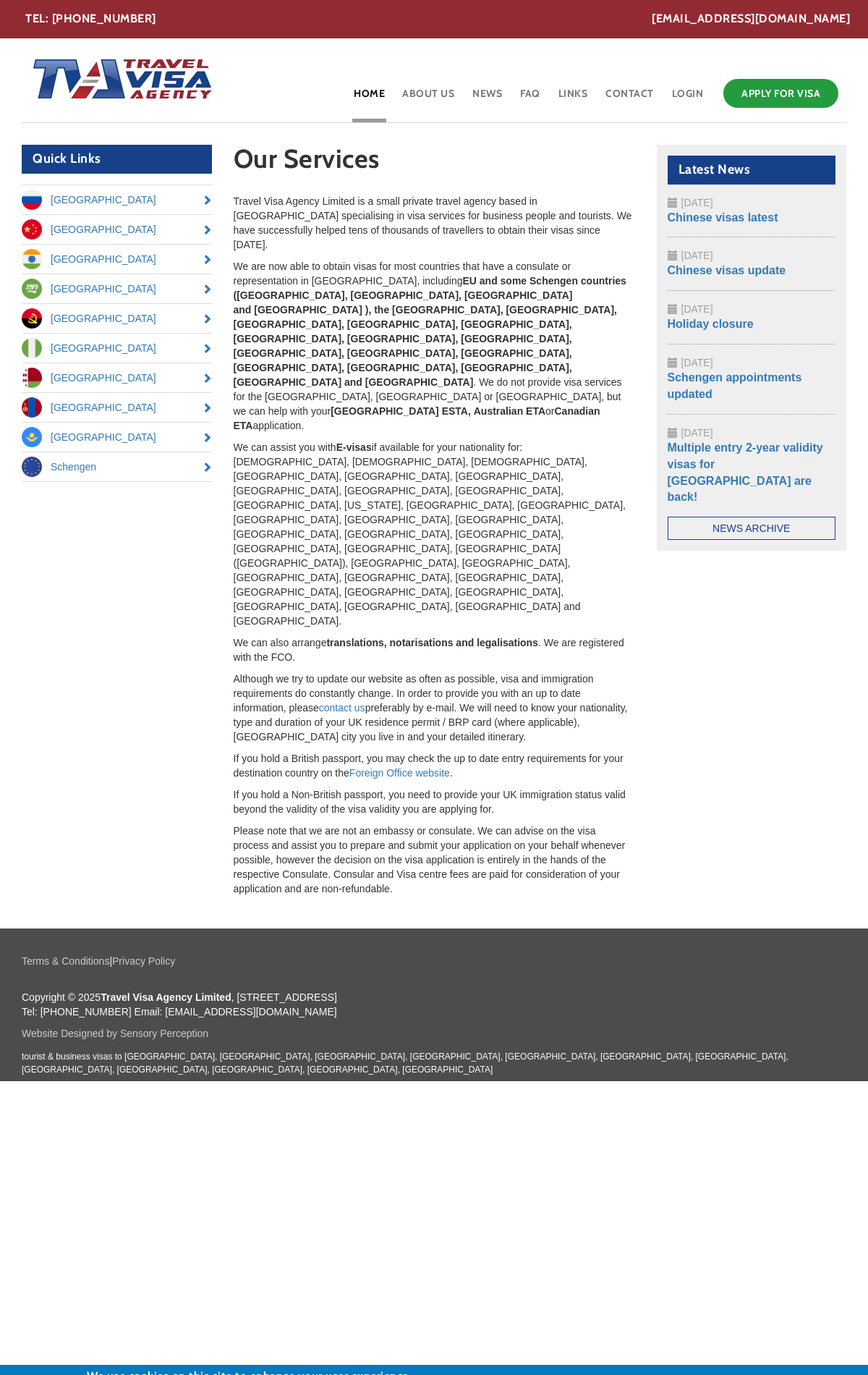 Image resolution: width=868 pixels, height=1375 pixels. I want to click on a: FAQ, so click(531, 99).